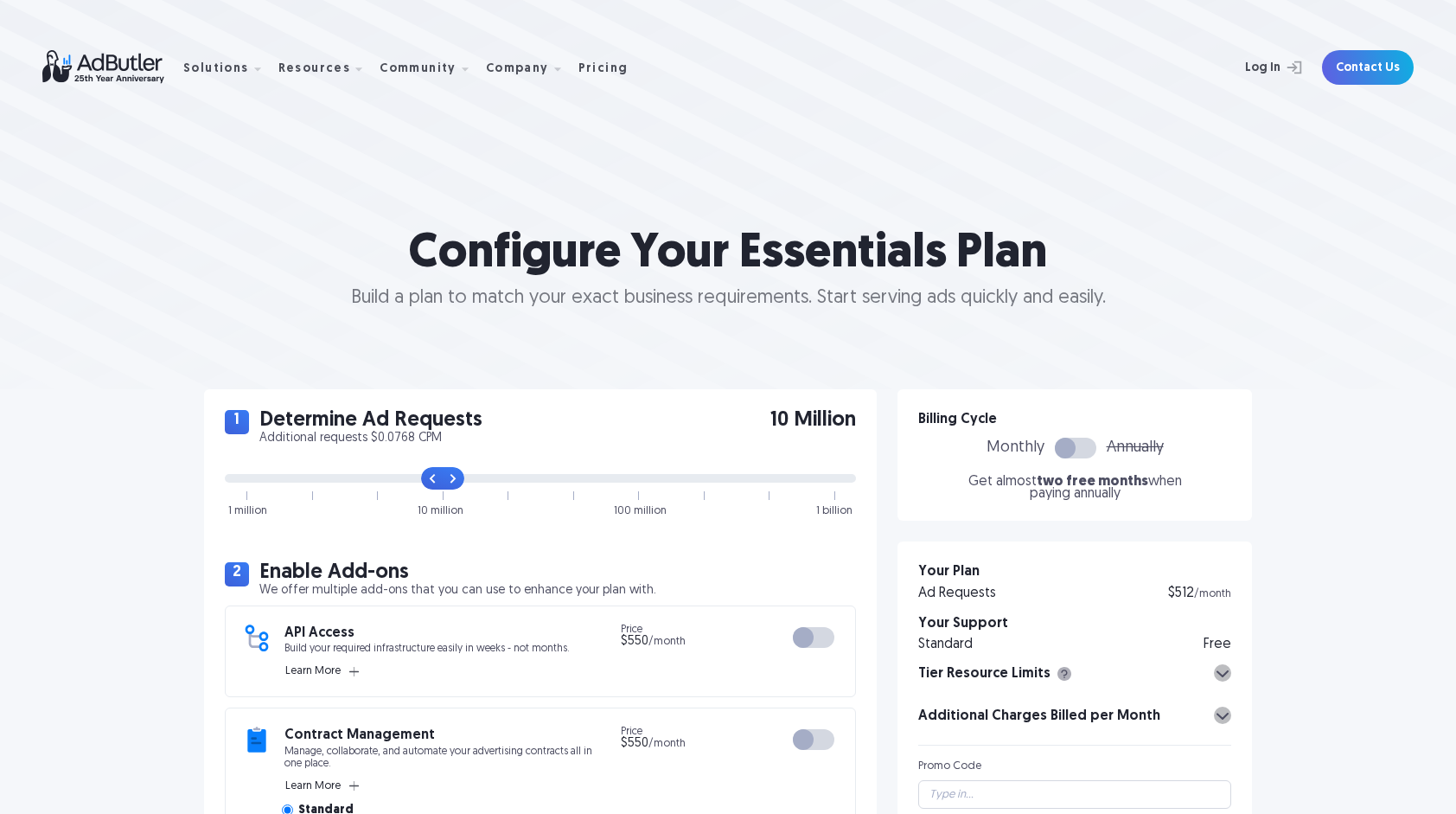  I want to click on div: Pricing, so click(604, 69).